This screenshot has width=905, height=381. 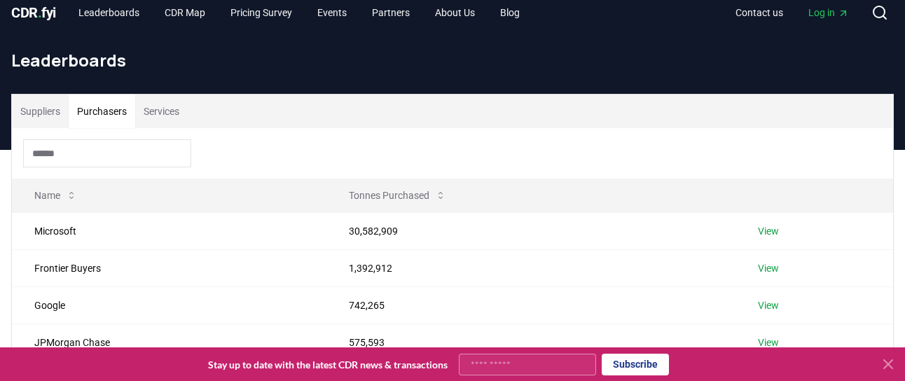 What do you see at coordinates (531, 268) in the screenshot?
I see `td: 1,392,912` at bounding box center [531, 268].